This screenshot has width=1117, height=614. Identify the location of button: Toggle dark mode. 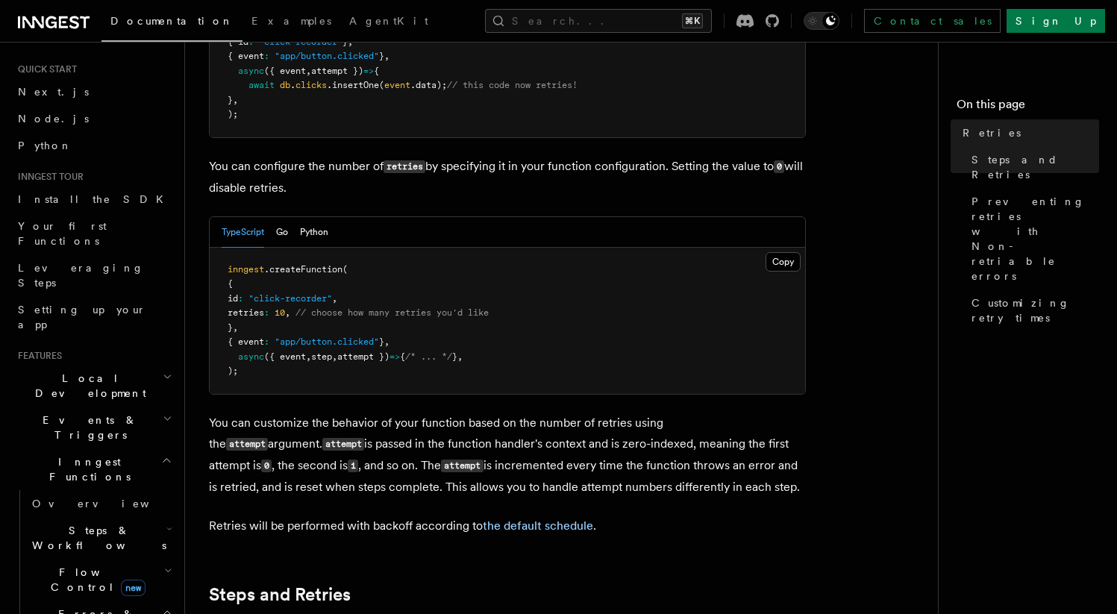
(822, 21).